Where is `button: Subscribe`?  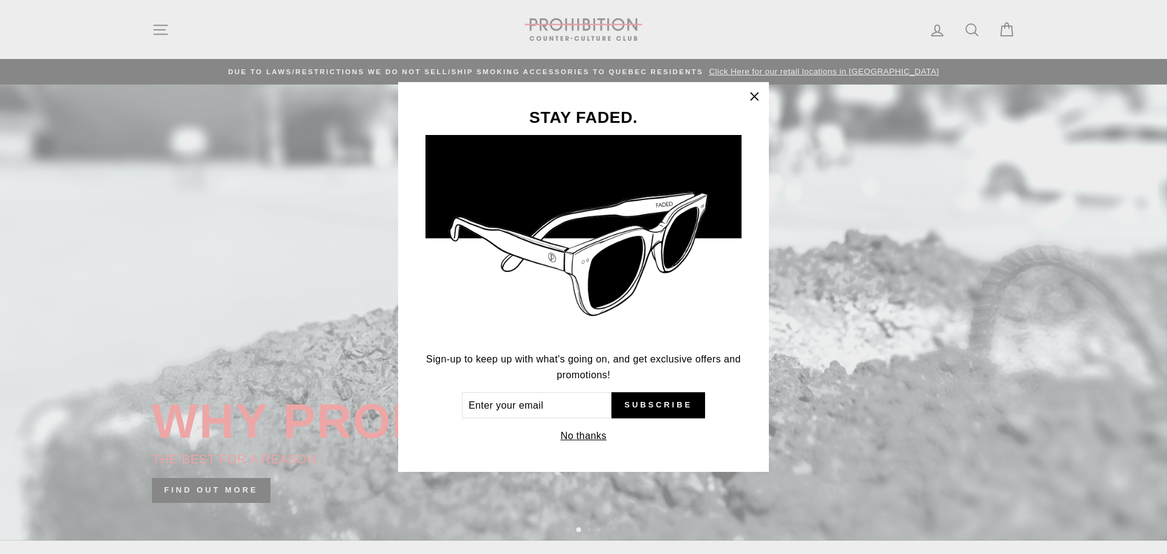 button: Subscribe is located at coordinates (658, 406).